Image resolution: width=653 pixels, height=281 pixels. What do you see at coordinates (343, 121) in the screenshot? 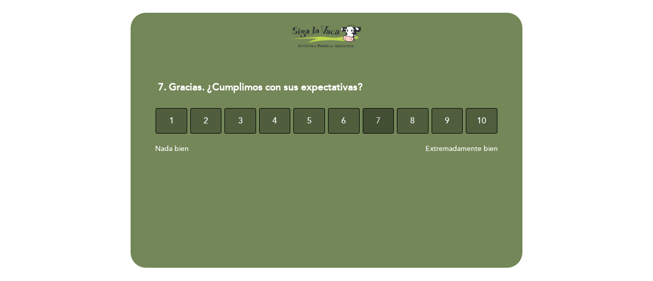
I see `span: 6` at bounding box center [343, 121].